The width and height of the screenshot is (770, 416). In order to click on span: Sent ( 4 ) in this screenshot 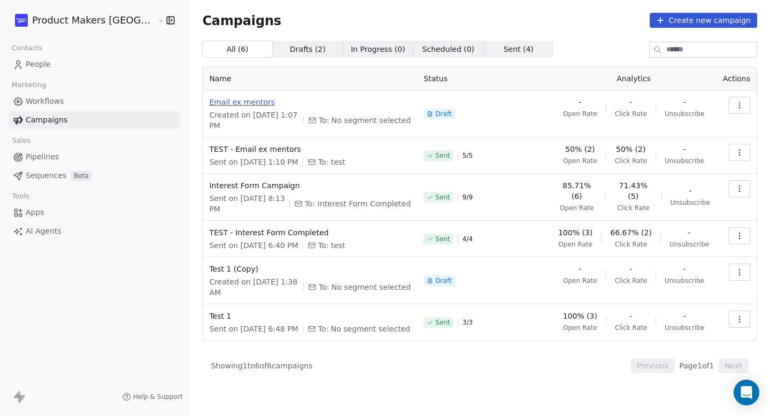, I will do `click(518, 49)`.